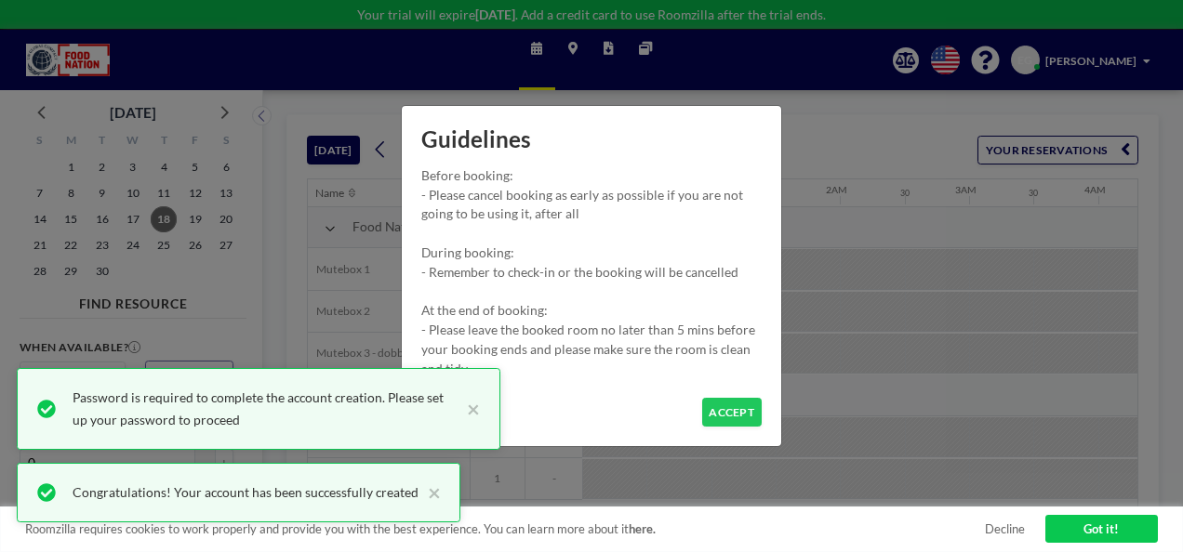 The width and height of the screenshot is (1183, 552). What do you see at coordinates (245, 493) in the screenshot?
I see `div: Congratulations! Your account has been successfully created` at bounding box center [245, 493].